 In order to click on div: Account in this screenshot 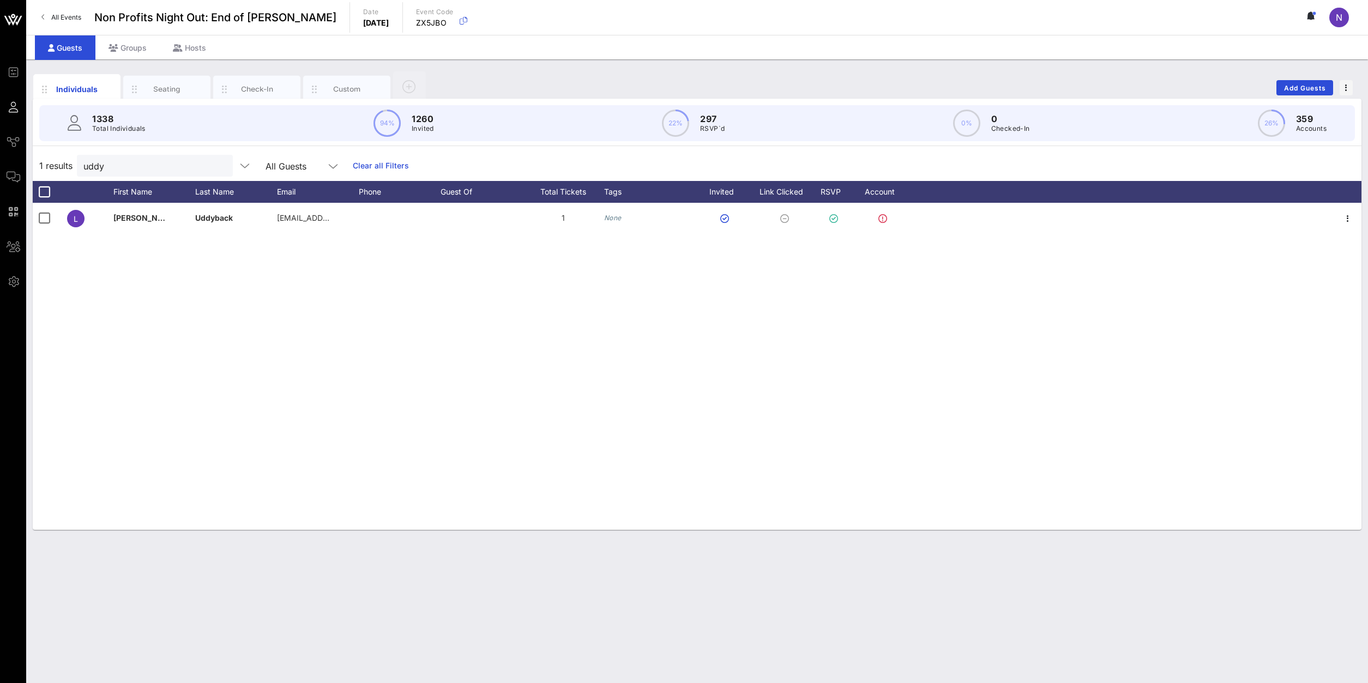, I will do `click(885, 192)`.